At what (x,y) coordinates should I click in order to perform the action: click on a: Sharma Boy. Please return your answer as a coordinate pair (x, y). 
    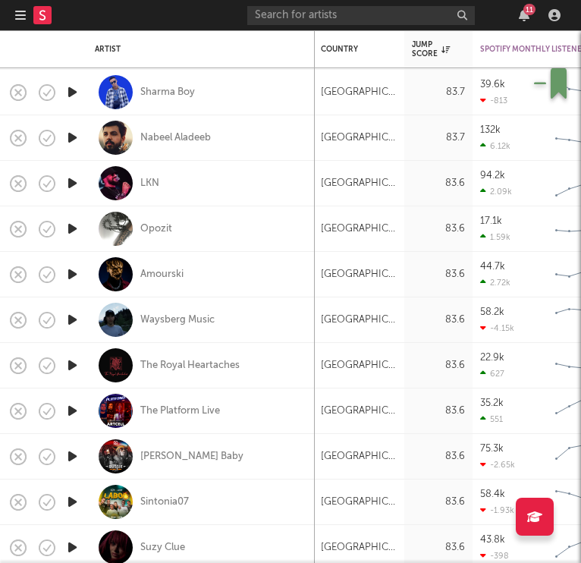
    Looking at the image, I should click on (168, 93).